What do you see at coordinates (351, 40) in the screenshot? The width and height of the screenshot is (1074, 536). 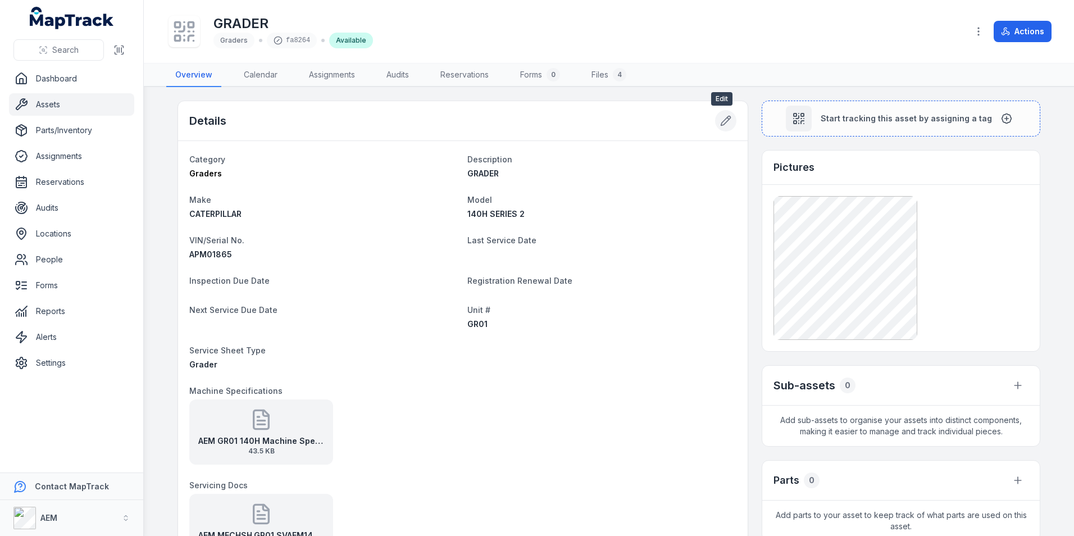 I see `div: Available` at bounding box center [351, 40].